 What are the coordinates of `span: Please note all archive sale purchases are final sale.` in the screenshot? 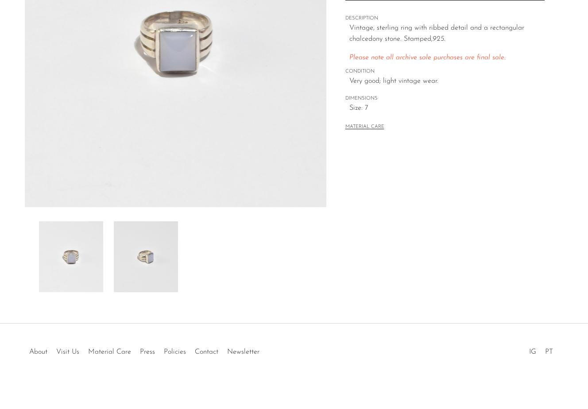 It's located at (427, 58).